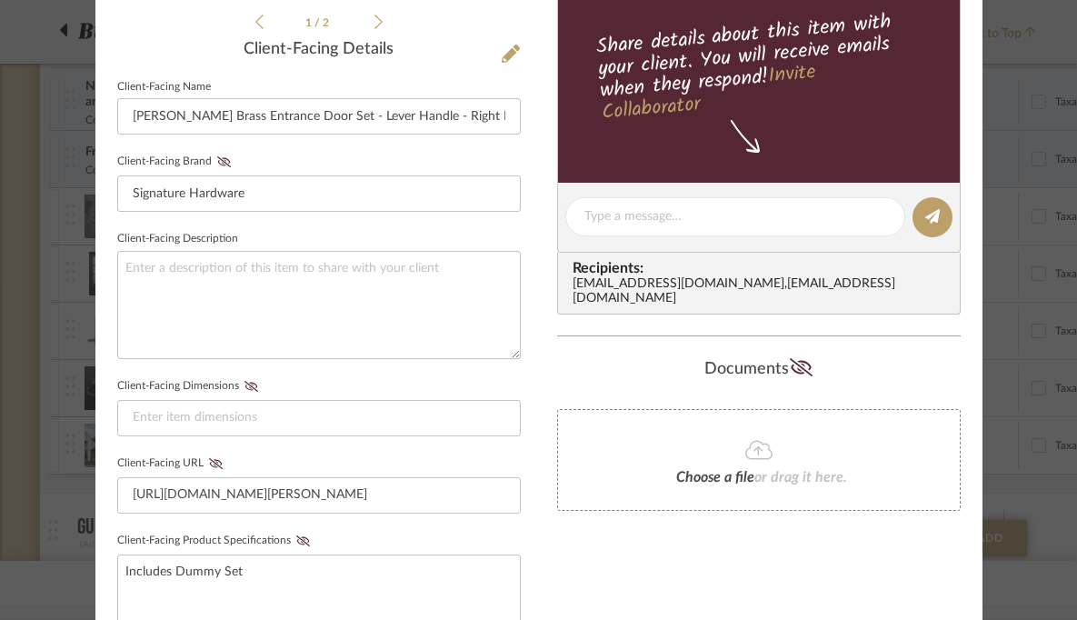 This screenshot has height=620, width=1077. What do you see at coordinates (190, 386) in the screenshot?
I see `label: Client-Facing Dimensions` at bounding box center [190, 386].